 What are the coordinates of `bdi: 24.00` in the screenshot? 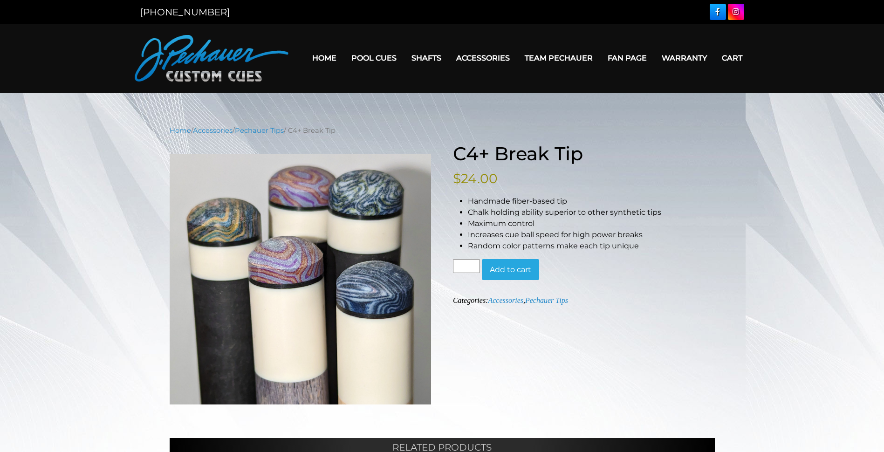 It's located at (475, 178).